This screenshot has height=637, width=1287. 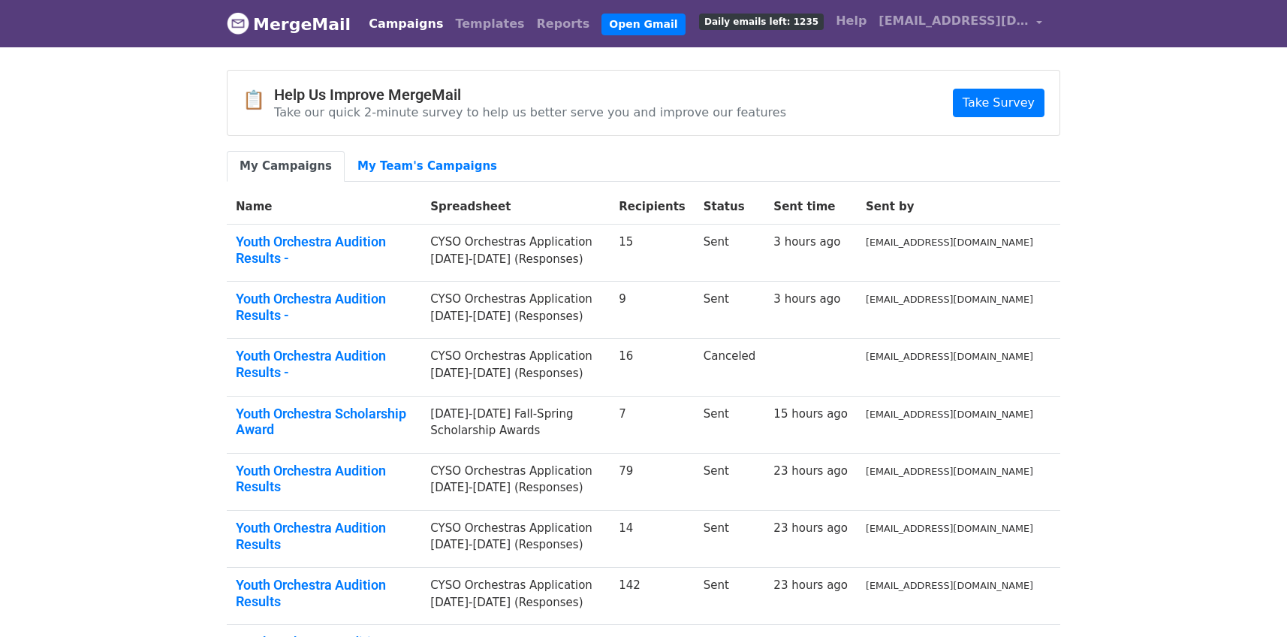 What do you see at coordinates (652, 253) in the screenshot?
I see `td: 15` at bounding box center [652, 253].